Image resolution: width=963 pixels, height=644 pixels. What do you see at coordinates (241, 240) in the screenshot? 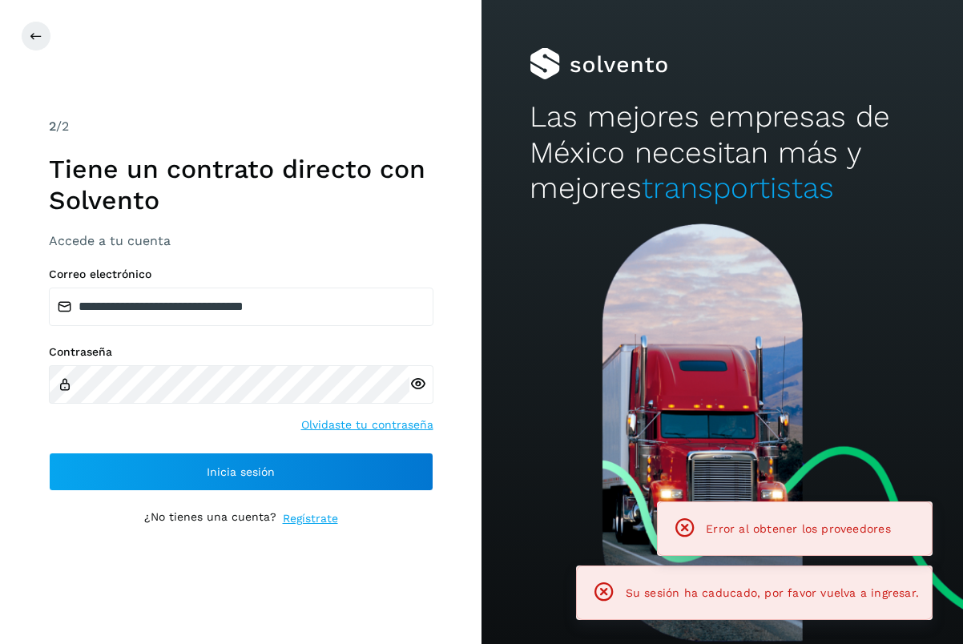
I see `h3: Accede a tu cuenta` at bounding box center [241, 240].